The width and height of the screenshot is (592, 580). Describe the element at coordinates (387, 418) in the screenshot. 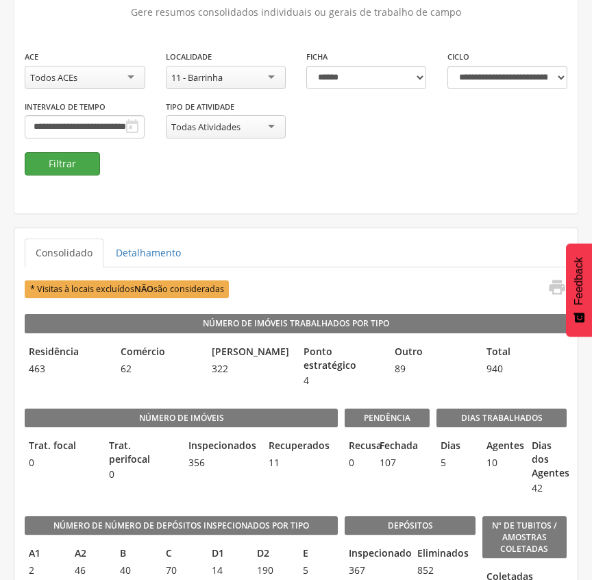

I see `legend: Pendência` at that location.